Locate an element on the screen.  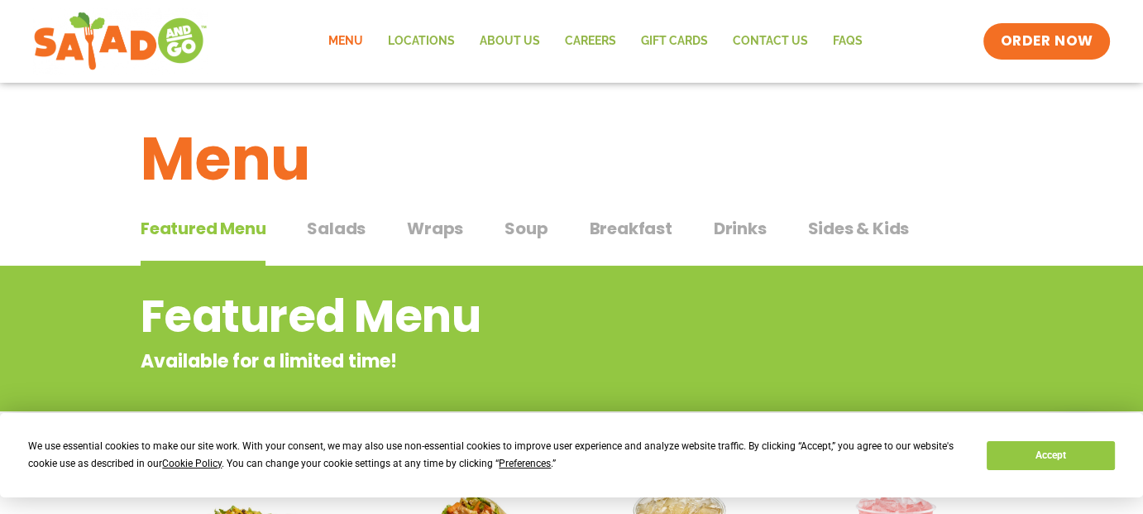
span: Drinks is located at coordinates (740, 228).